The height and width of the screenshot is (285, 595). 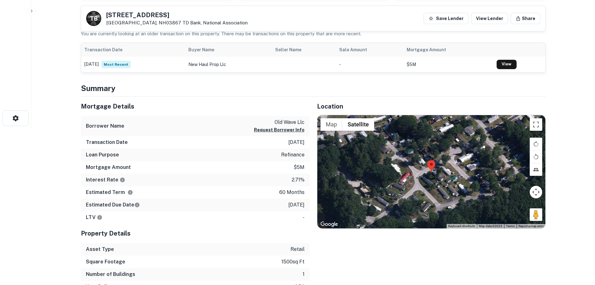 What do you see at coordinates (293, 155) in the screenshot?
I see `p: refinance` at bounding box center [293, 155].